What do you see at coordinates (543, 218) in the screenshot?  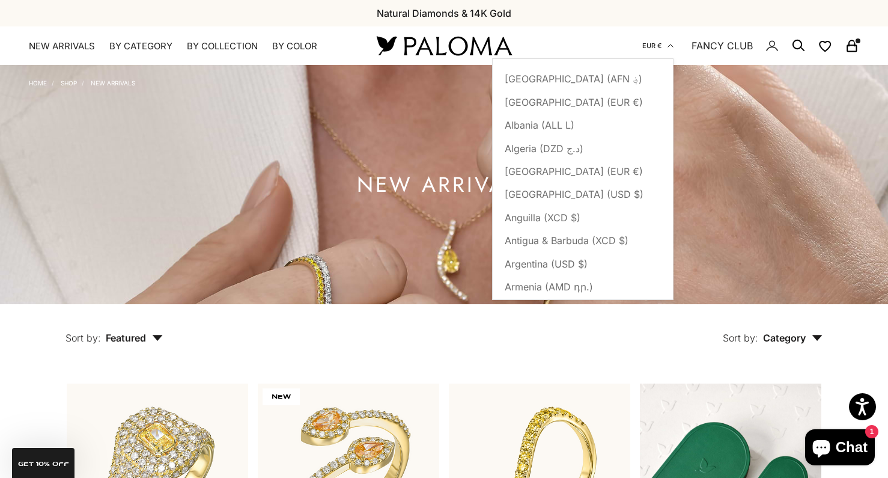 I see `span: Anguilla (XCD $)` at bounding box center [543, 218].